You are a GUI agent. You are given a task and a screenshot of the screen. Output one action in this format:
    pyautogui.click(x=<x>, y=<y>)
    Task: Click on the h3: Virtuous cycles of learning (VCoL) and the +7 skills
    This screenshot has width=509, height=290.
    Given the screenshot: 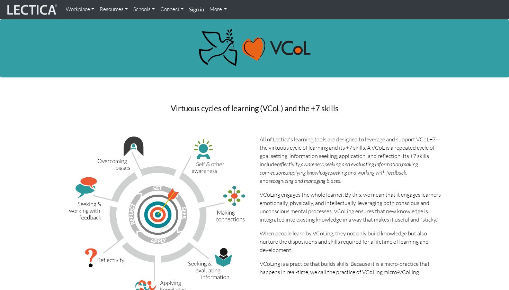 What is the action you would take?
    pyautogui.click(x=254, y=109)
    